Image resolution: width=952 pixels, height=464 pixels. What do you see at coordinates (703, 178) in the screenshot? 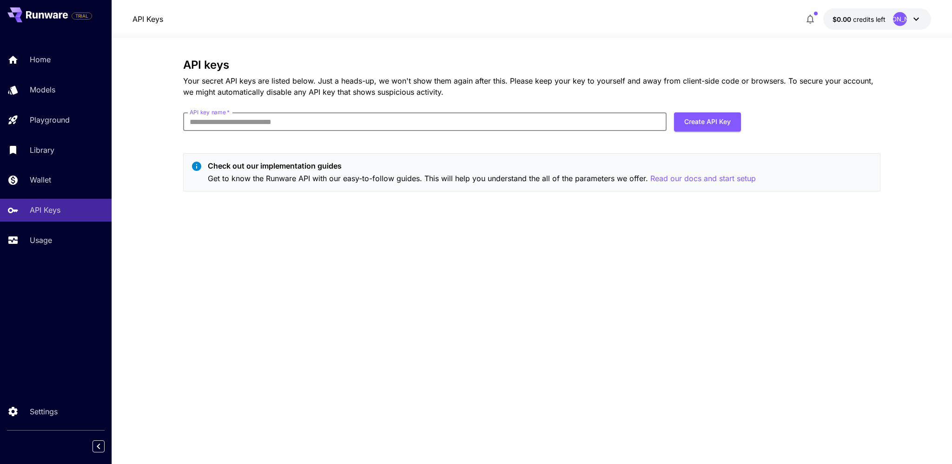
I see `p: Read our docs and start setup` at bounding box center [703, 178].